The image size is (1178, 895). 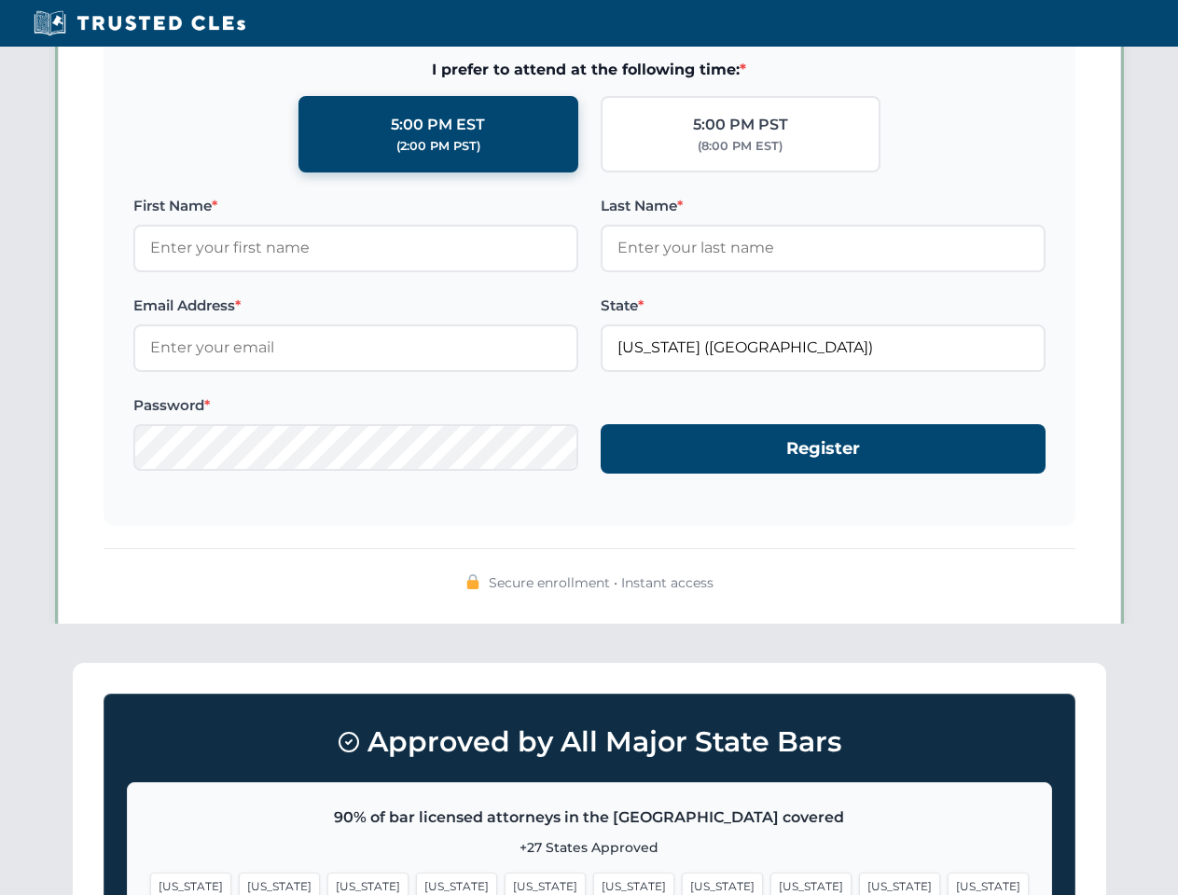 I want to click on span: I prefer to attend at the following time:, so click(x=589, y=70).